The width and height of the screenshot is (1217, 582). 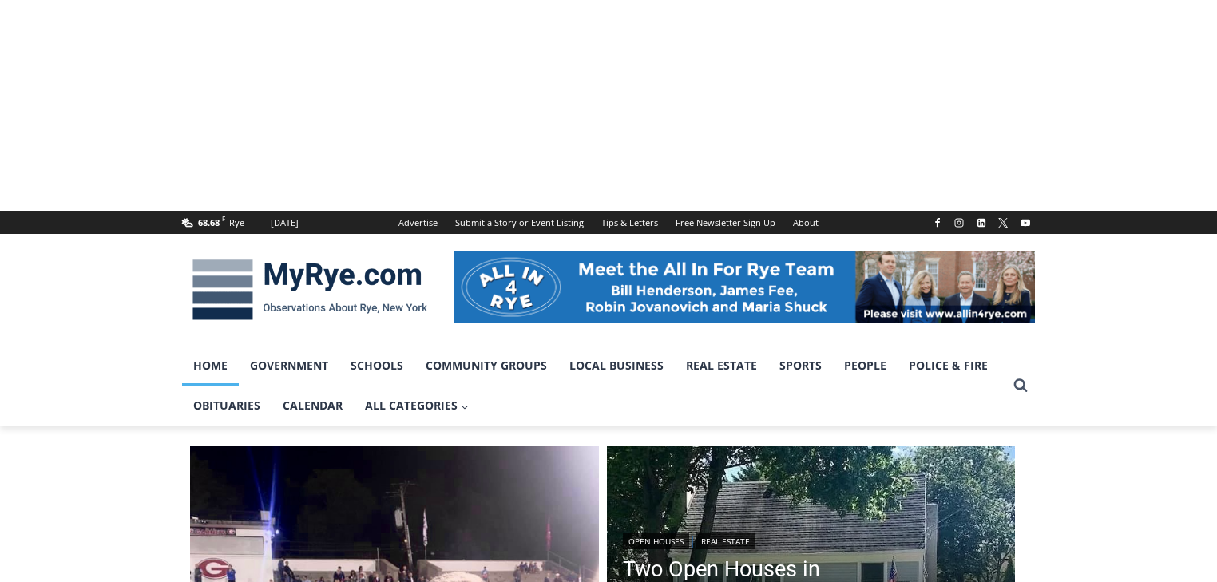 I want to click on a: All in for Rye, so click(x=744, y=288).